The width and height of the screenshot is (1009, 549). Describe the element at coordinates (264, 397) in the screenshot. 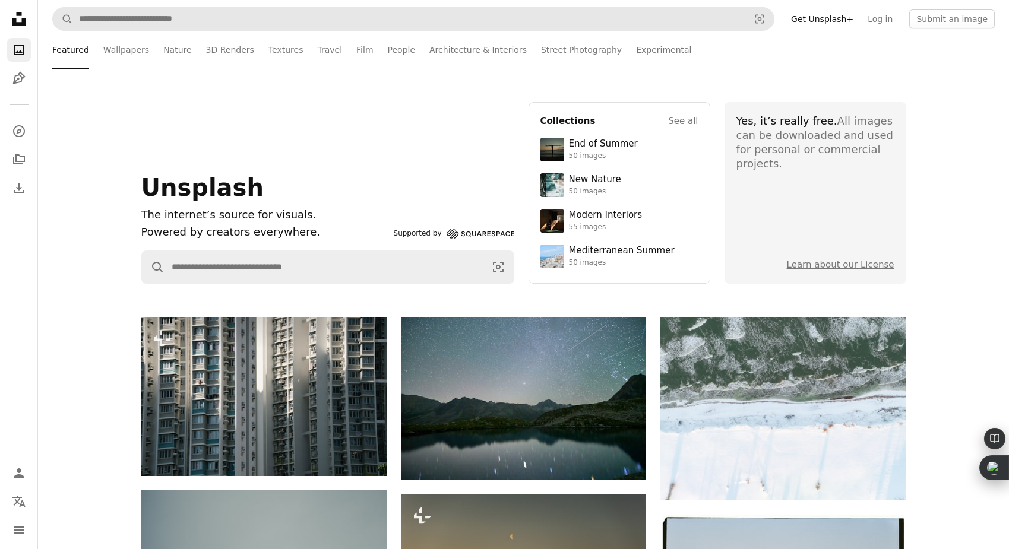

I see `img: Tall apartment buildings with many windows and balconies.` at that location.